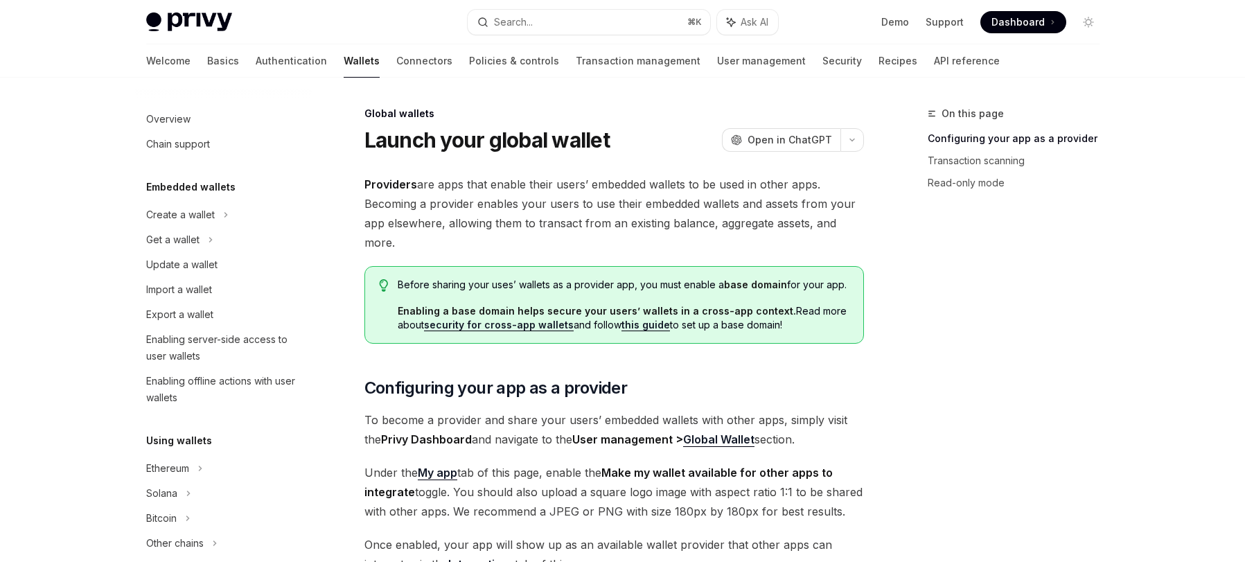 This screenshot has height=562, width=1245. Describe the element at coordinates (694, 22) in the screenshot. I see `span: ⌘ K` at that location.